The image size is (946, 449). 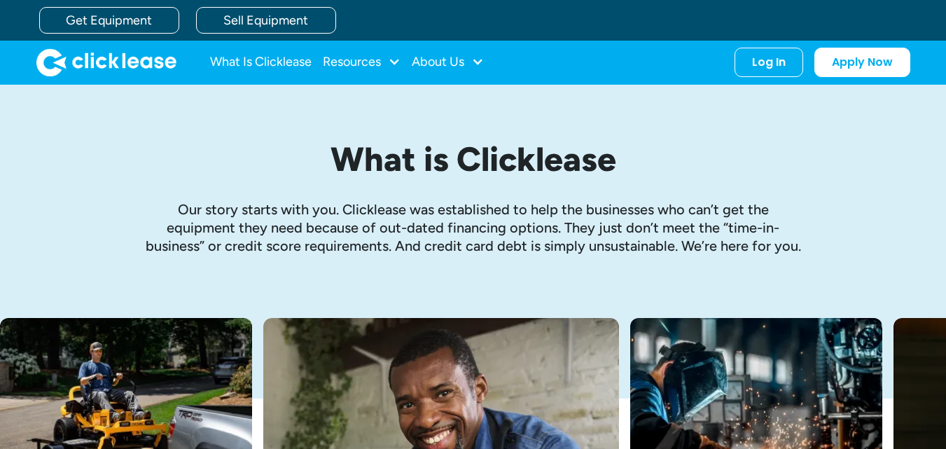 I want to click on a: Sell Equipment, so click(x=266, y=20).